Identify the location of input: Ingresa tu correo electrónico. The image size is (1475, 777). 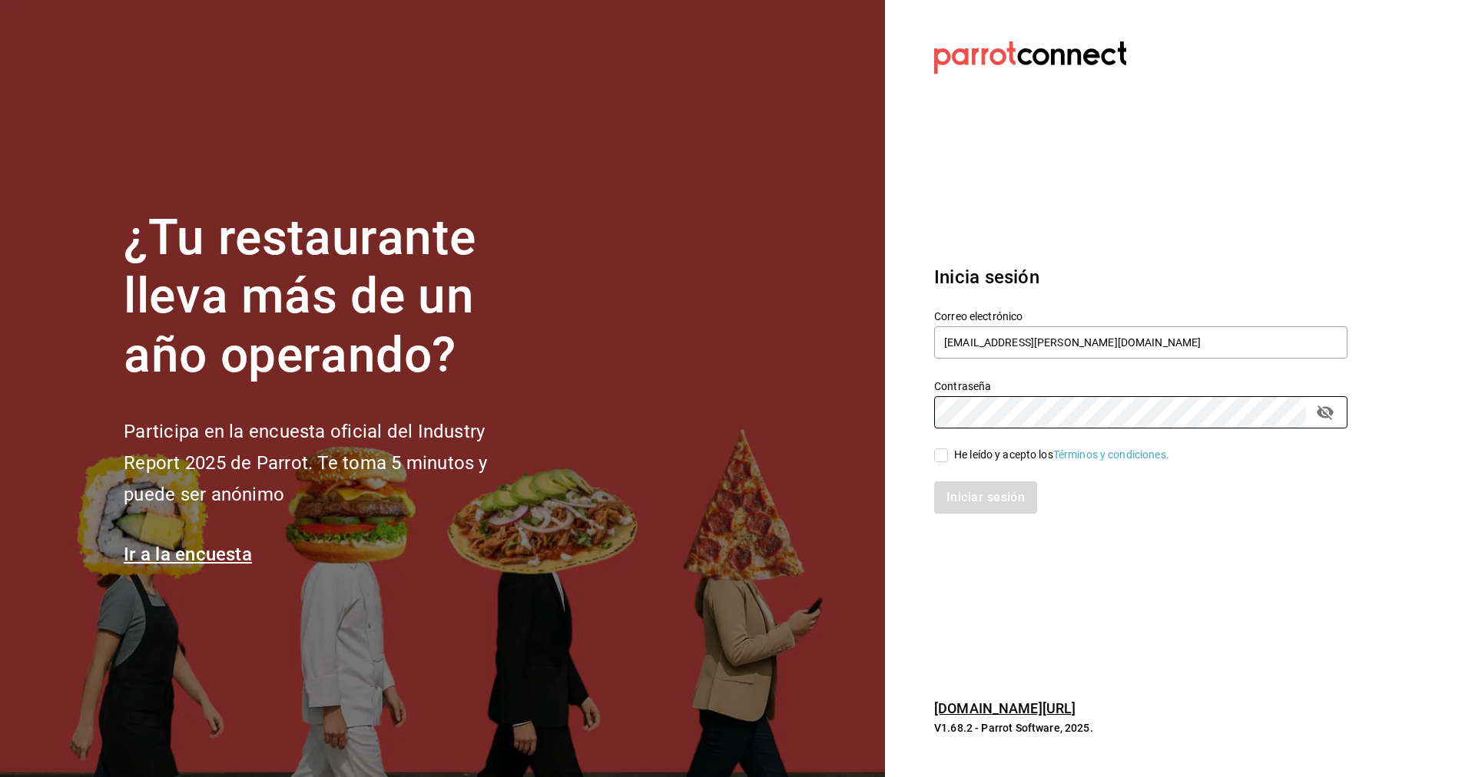
(1141, 343).